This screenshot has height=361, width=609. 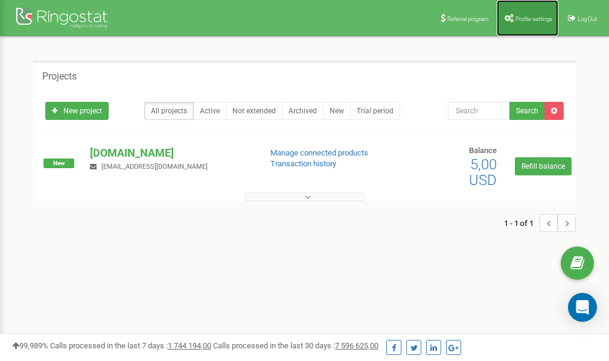 What do you see at coordinates (189, 346) in the screenshot?
I see `u: 1 744 194,00` at bounding box center [189, 346].